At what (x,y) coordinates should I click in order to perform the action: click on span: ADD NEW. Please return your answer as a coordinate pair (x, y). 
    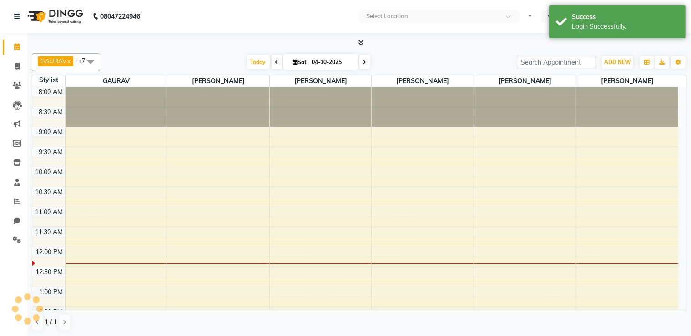
    Looking at the image, I should click on (618, 62).